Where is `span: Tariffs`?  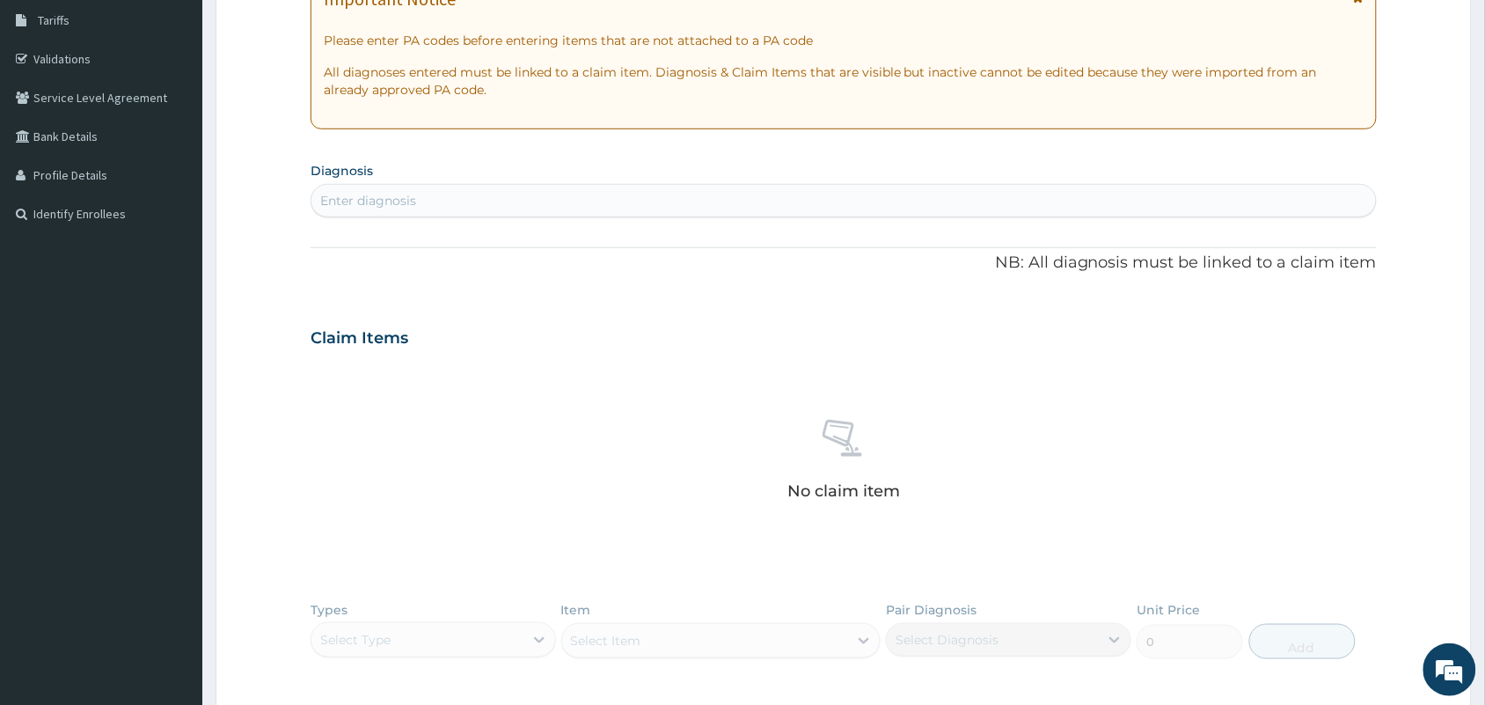
span: Tariffs is located at coordinates (54, 20).